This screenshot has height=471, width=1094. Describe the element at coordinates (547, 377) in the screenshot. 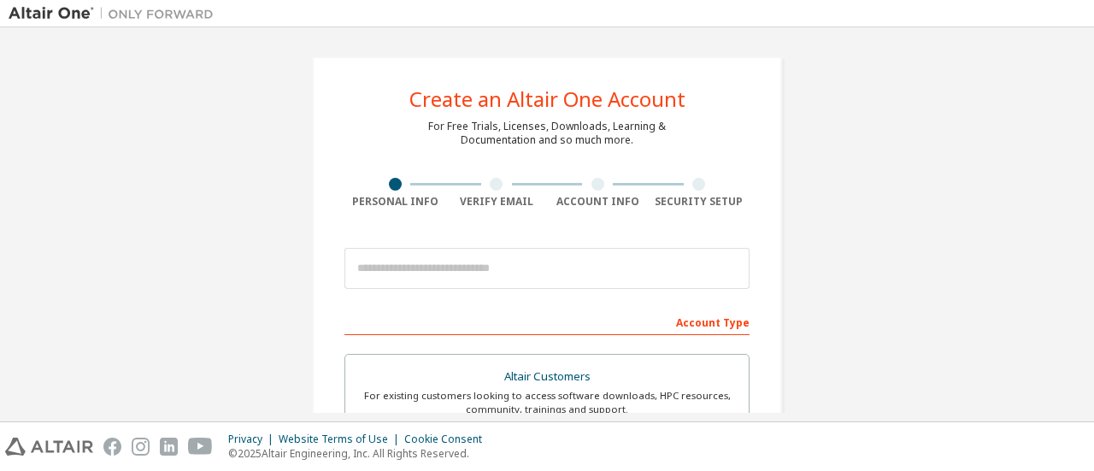

I see `div: Altair Customers` at that location.